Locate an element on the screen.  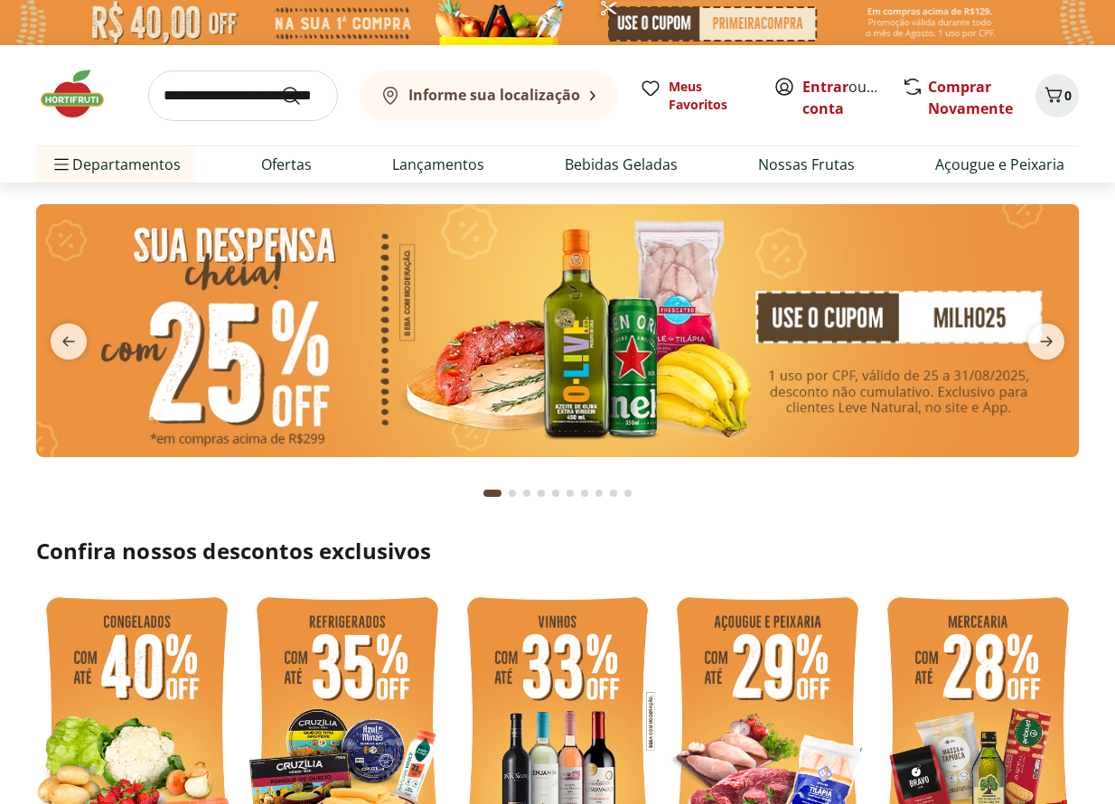
a: Ofertas is located at coordinates (286, 164).